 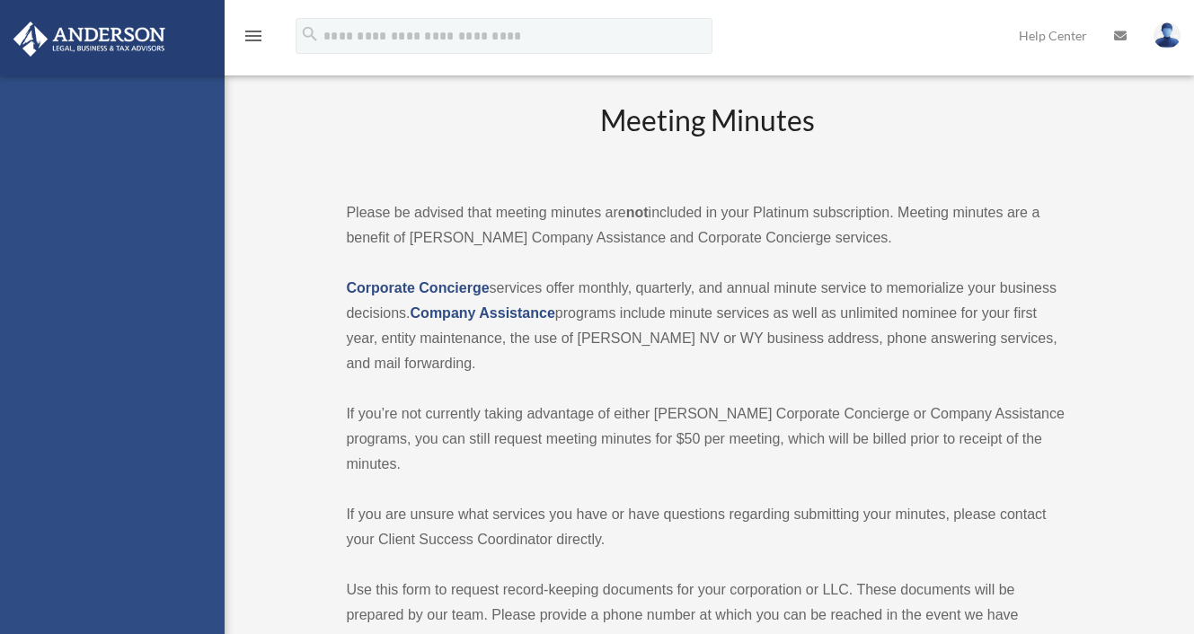 What do you see at coordinates (89, 39) in the screenshot?
I see `img: Anderson Advisors Platinum Portal` at bounding box center [89, 39].